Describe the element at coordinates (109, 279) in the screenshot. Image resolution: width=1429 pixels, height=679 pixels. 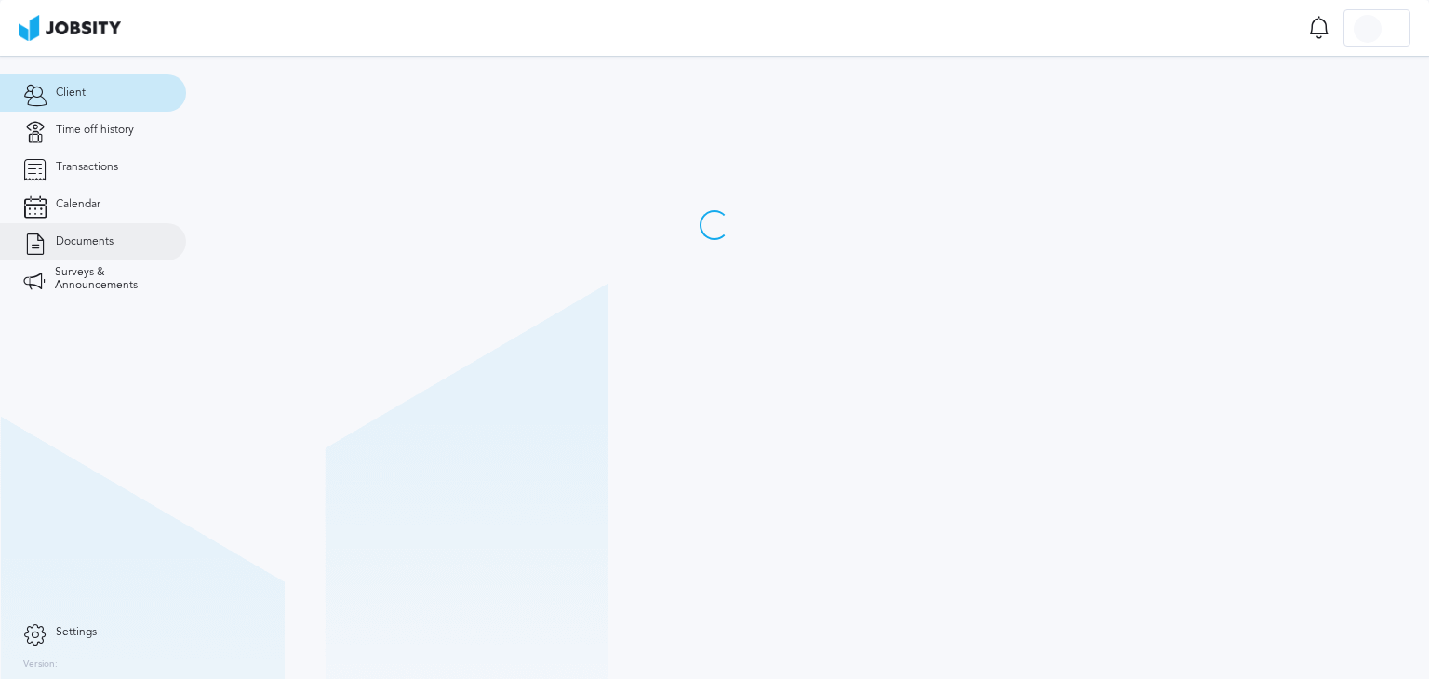
I see `span: Surveys & Announcements` at that location.